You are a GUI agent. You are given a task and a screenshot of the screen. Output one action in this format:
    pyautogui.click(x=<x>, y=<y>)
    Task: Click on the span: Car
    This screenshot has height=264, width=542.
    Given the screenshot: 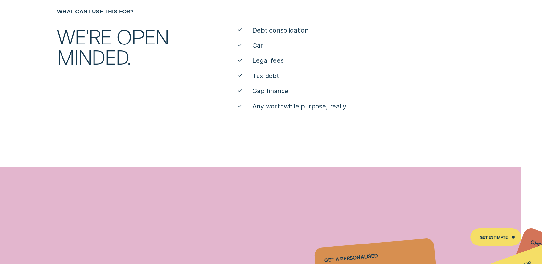 What is the action you would take?
    pyautogui.click(x=257, y=45)
    